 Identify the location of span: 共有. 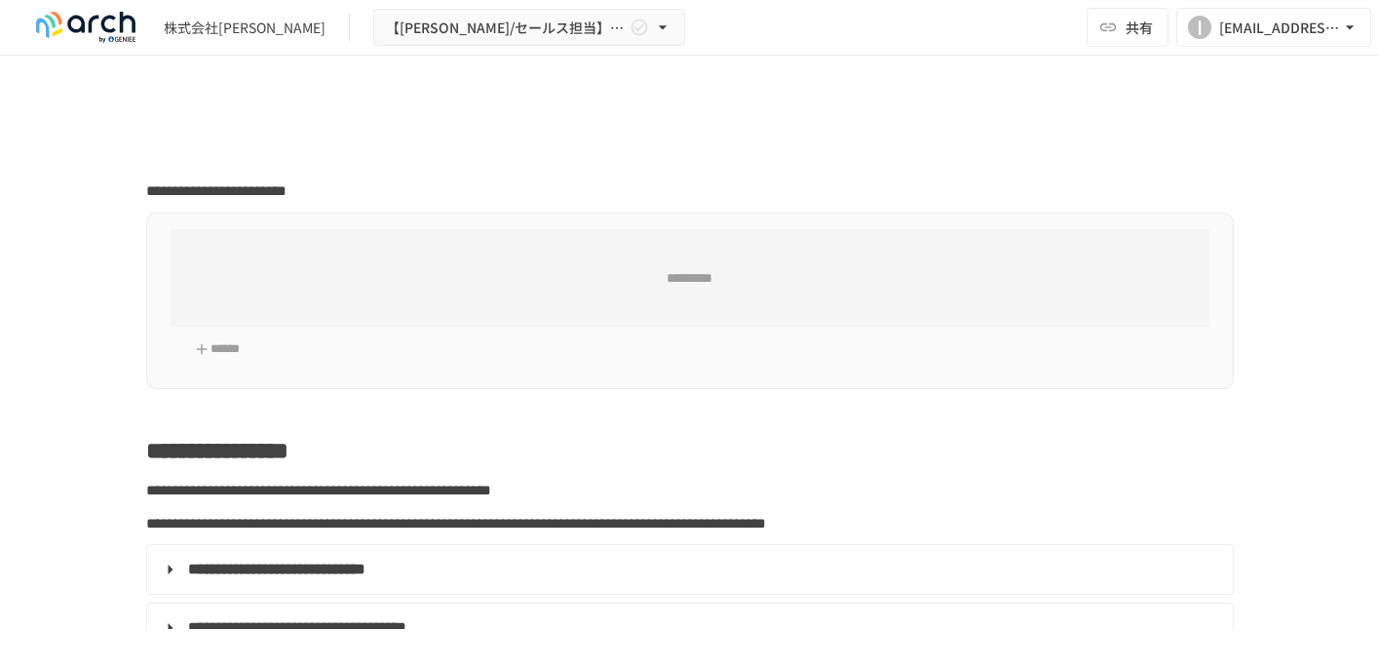
(1140, 27).